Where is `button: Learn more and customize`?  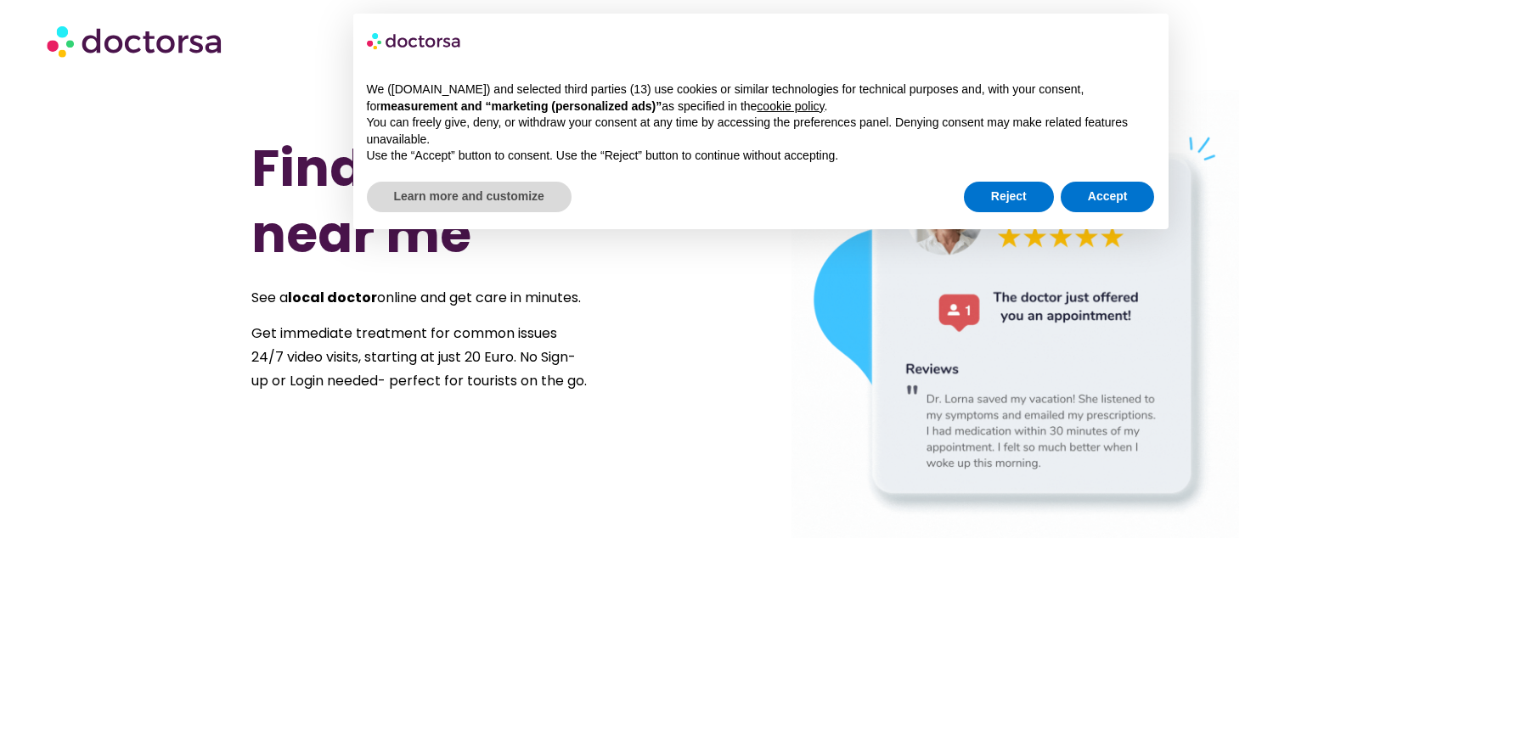
button: Learn more and customize is located at coordinates (469, 197).